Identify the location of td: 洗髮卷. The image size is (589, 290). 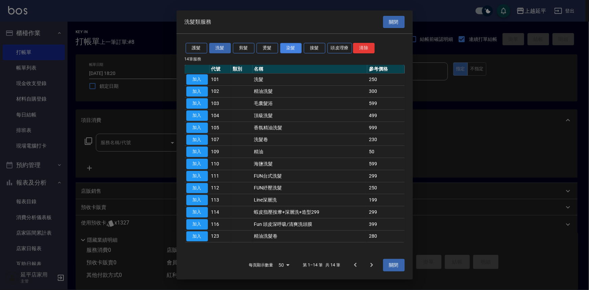
(310, 140).